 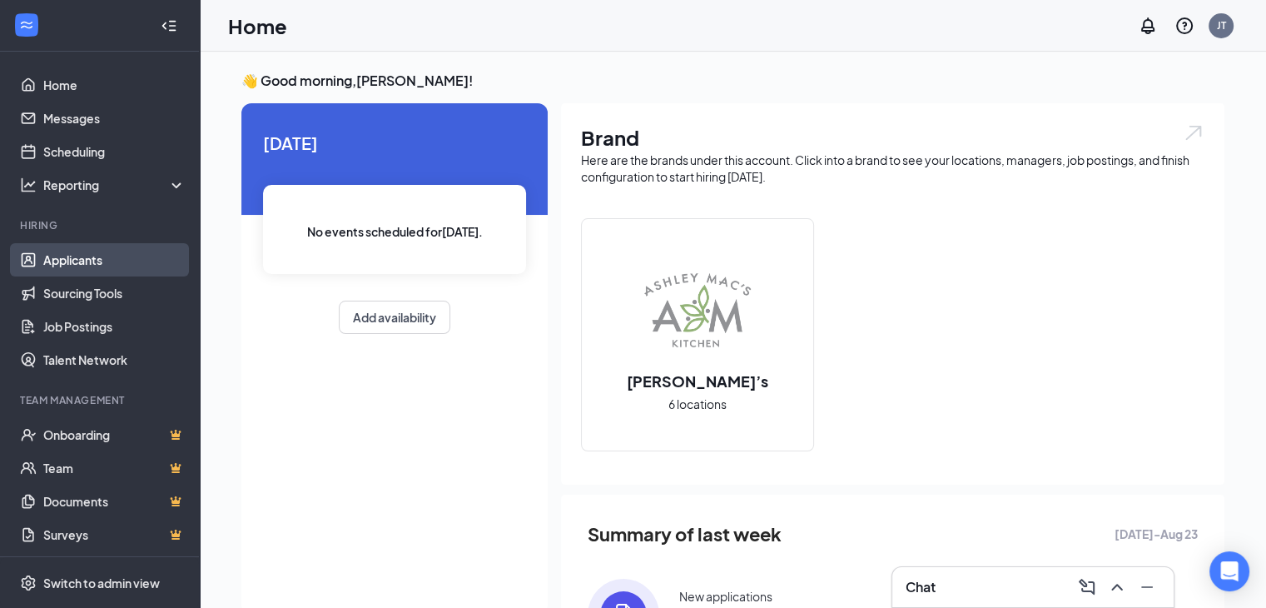 What do you see at coordinates (1117, 587) in the screenshot?
I see `svg: ChevronUp` at bounding box center [1117, 587].